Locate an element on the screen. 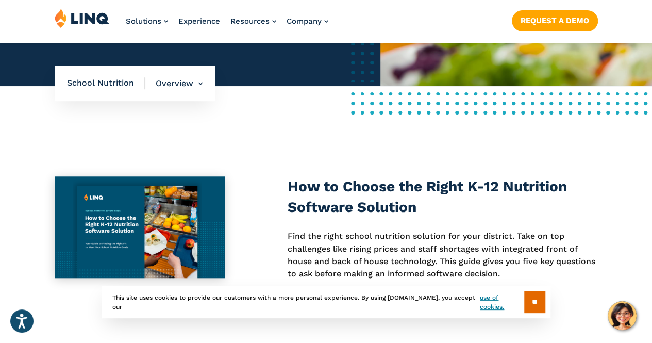  a: Experience is located at coordinates (199, 21).